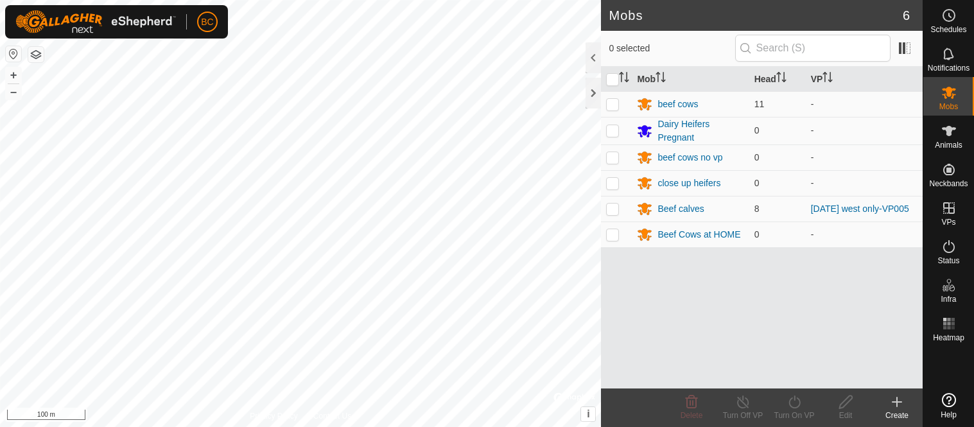 The width and height of the screenshot is (974, 427). I want to click on span: Status, so click(948, 261).